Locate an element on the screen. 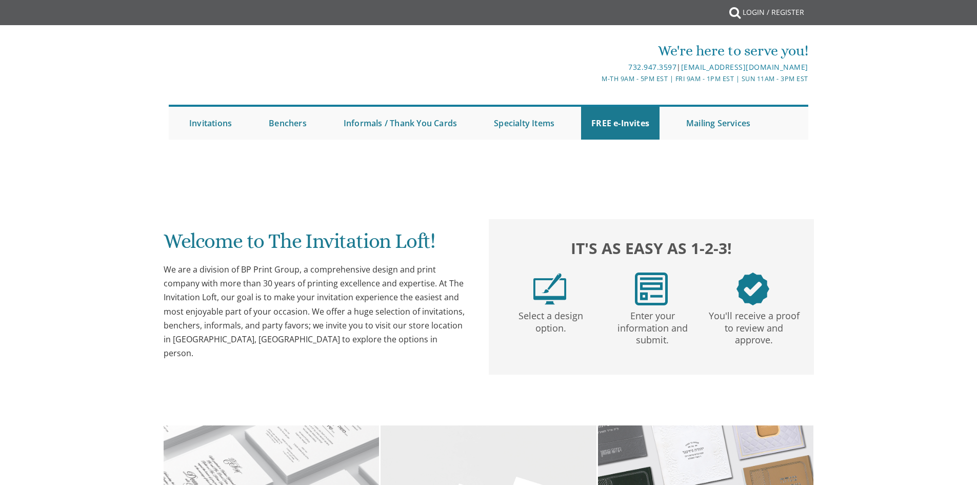 The image size is (977, 485). div: We're here to serve you! is located at coordinates (595, 51).